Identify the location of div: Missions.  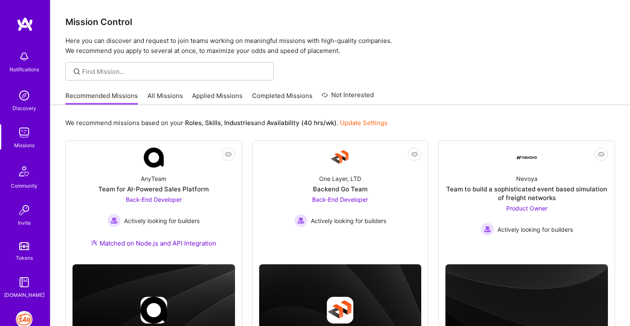
(24, 145).